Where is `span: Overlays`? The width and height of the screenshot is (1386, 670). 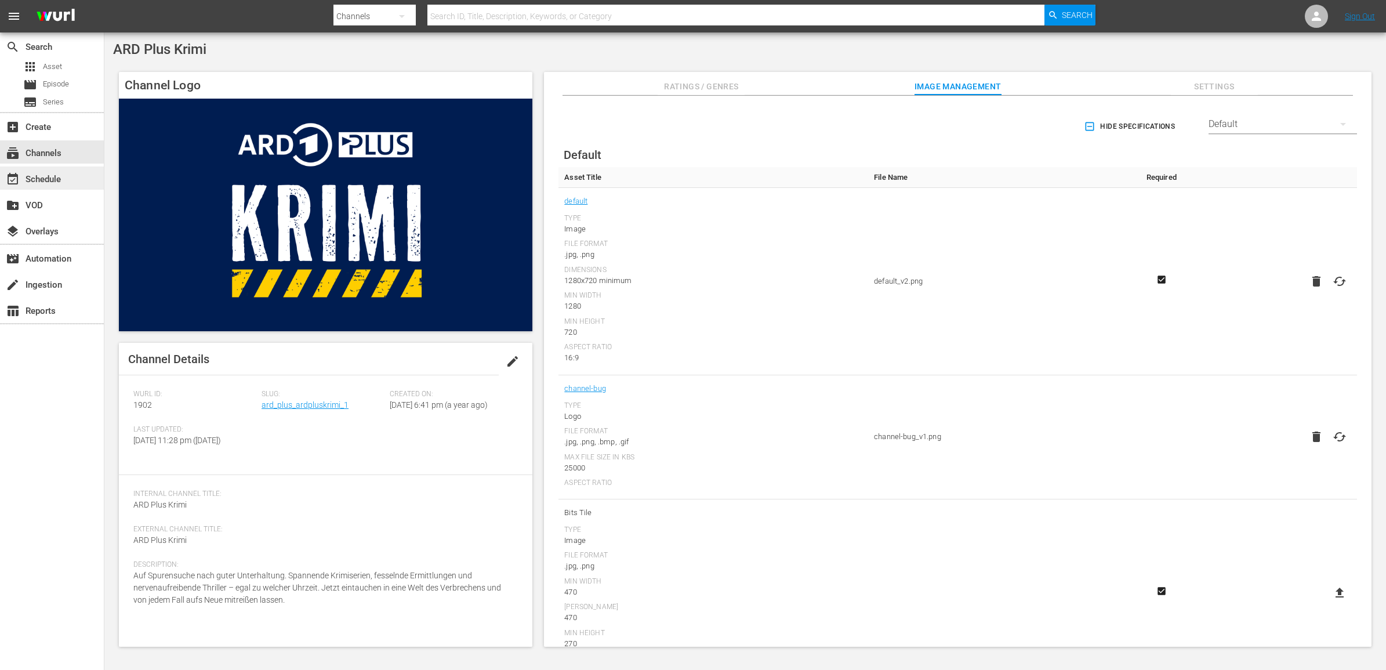 span: Overlays is located at coordinates (13, 231).